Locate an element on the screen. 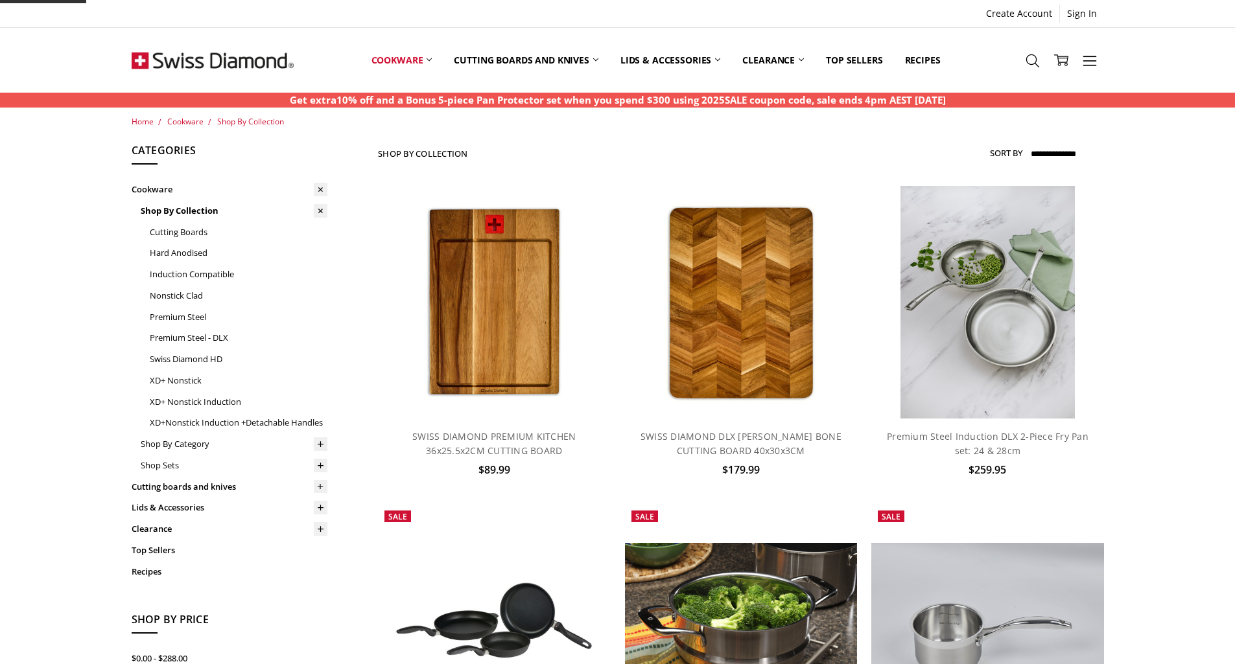 This screenshot has height=664, width=1235. h1: Shop By Collection is located at coordinates (423, 154).